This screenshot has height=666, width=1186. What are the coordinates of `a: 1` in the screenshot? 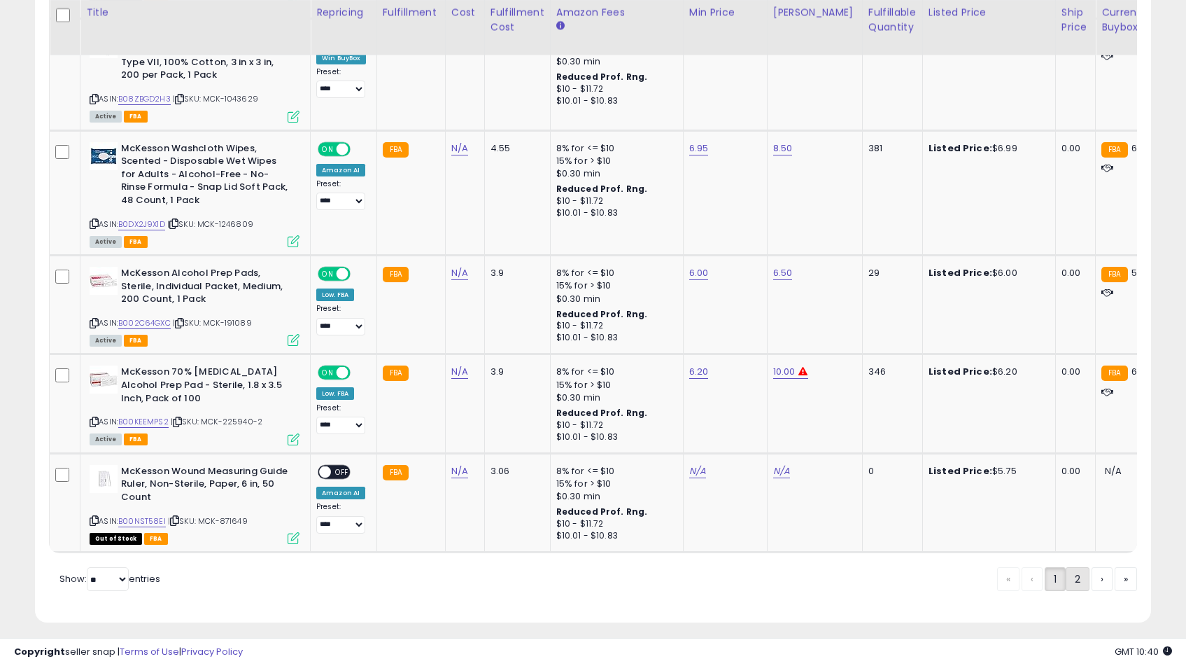 It's located at (1056, 579).